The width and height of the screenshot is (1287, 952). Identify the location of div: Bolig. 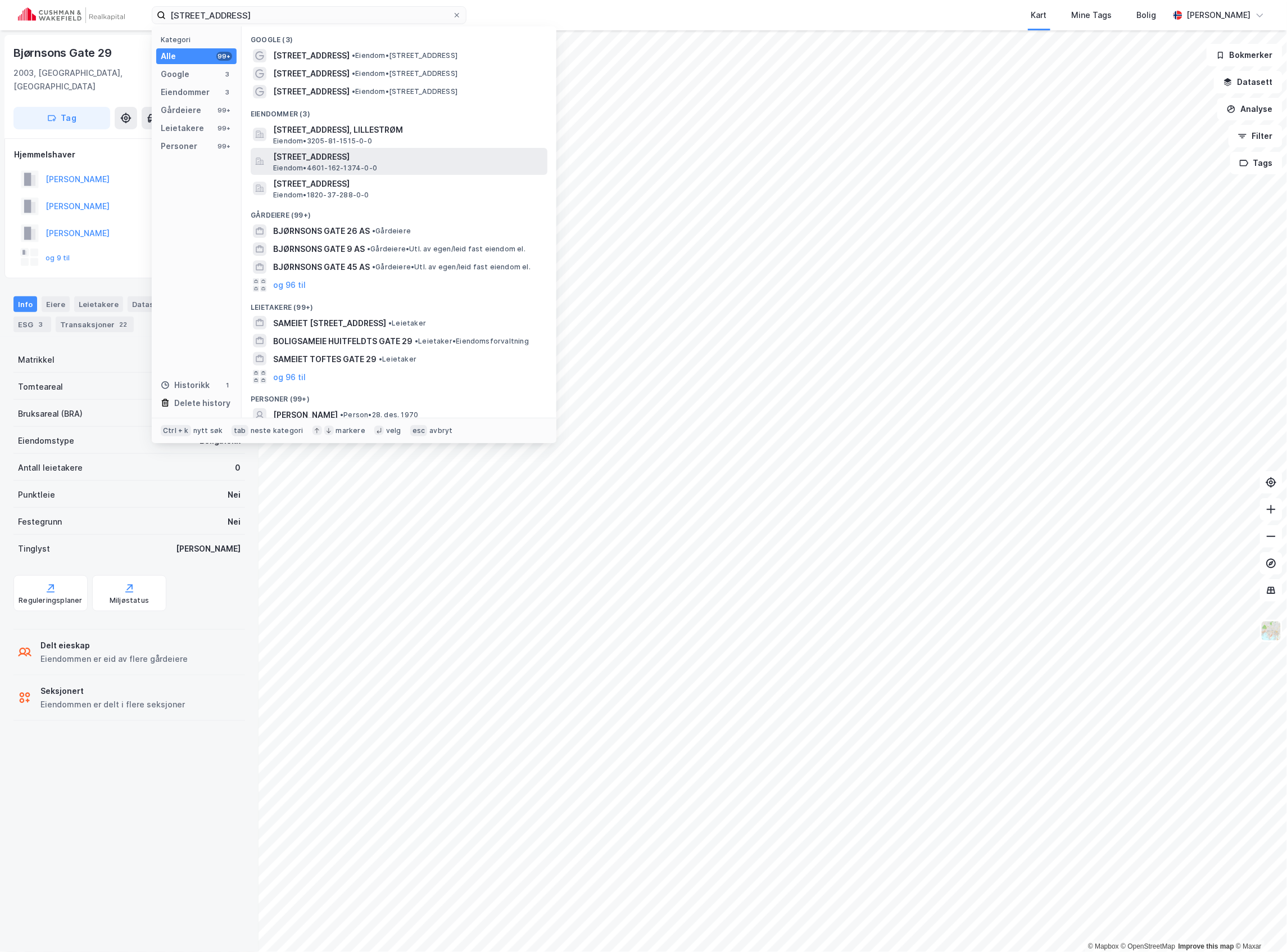
(1147, 15).